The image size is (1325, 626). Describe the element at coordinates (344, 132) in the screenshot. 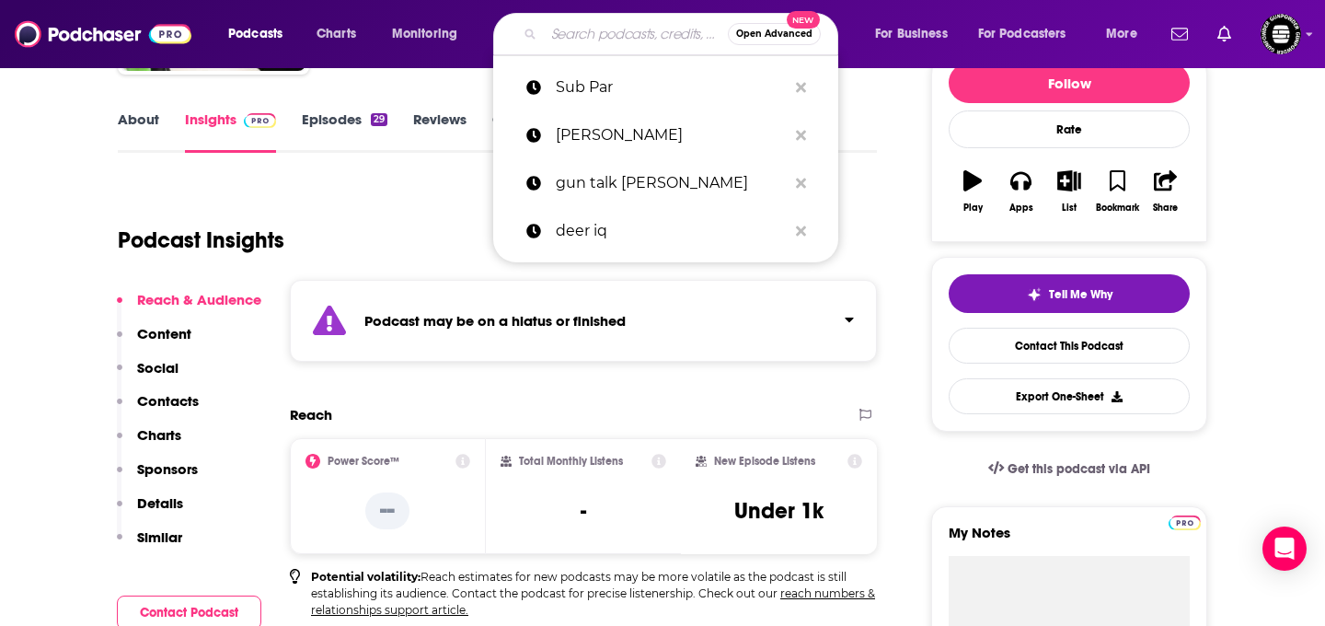

I see `a: Episodes29` at that location.